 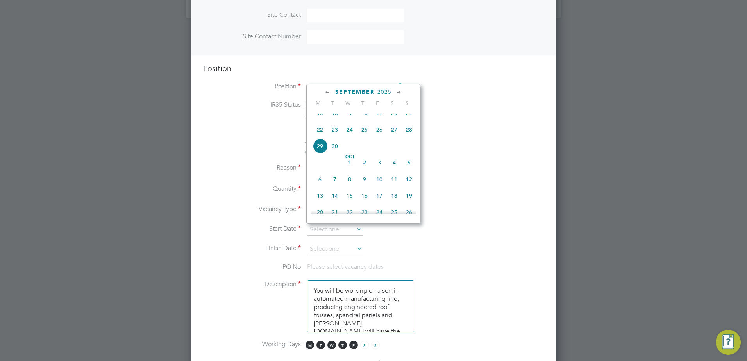 What do you see at coordinates (355, 92) in the screenshot?
I see `span: September` at bounding box center [355, 92].